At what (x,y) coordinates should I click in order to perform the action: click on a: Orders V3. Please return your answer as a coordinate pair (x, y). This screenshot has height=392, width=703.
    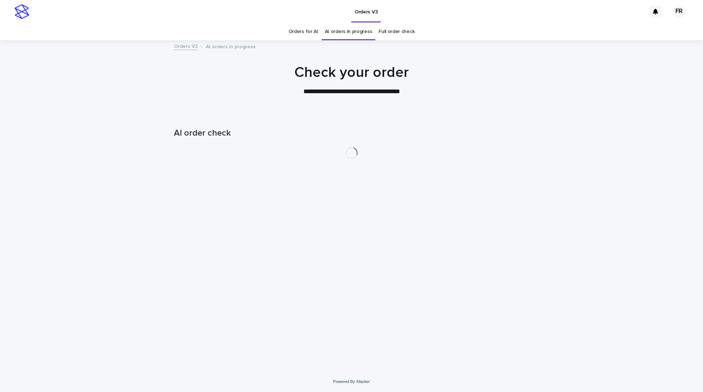
    Looking at the image, I should click on (186, 46).